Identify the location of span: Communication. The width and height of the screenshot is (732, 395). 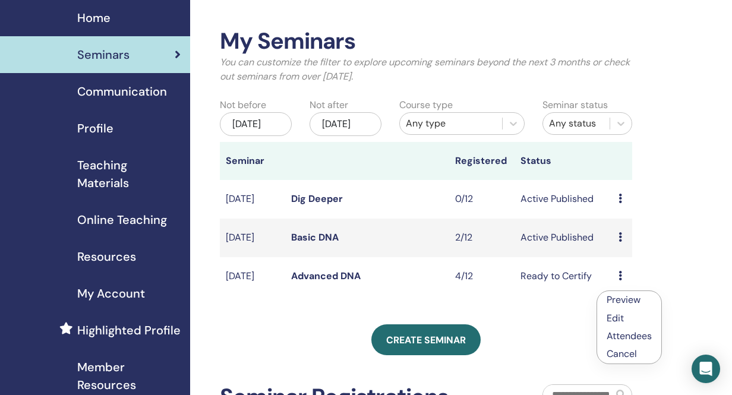
(122, 91).